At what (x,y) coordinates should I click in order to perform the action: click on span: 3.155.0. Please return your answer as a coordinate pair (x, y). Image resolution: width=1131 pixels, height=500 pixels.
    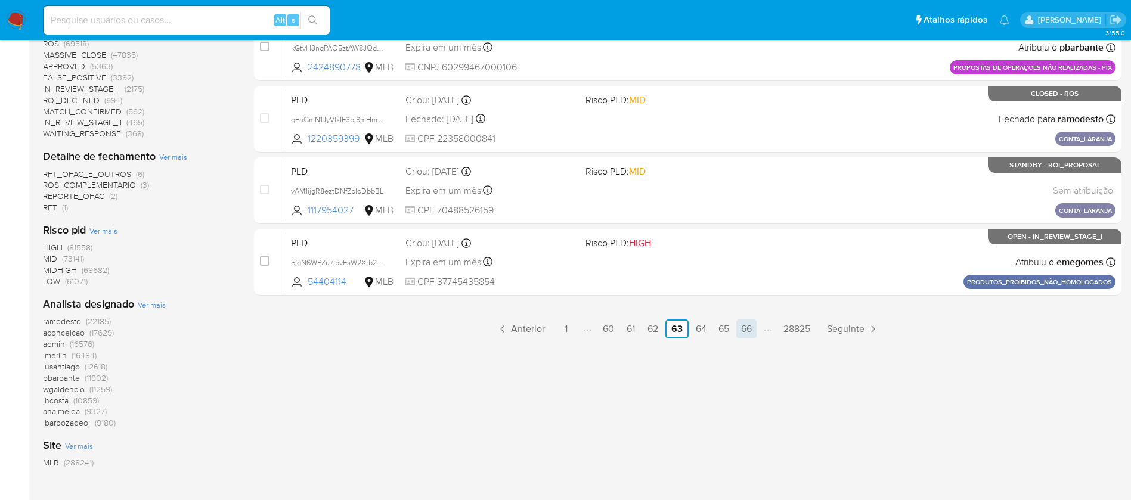
    Looking at the image, I should click on (1115, 33).